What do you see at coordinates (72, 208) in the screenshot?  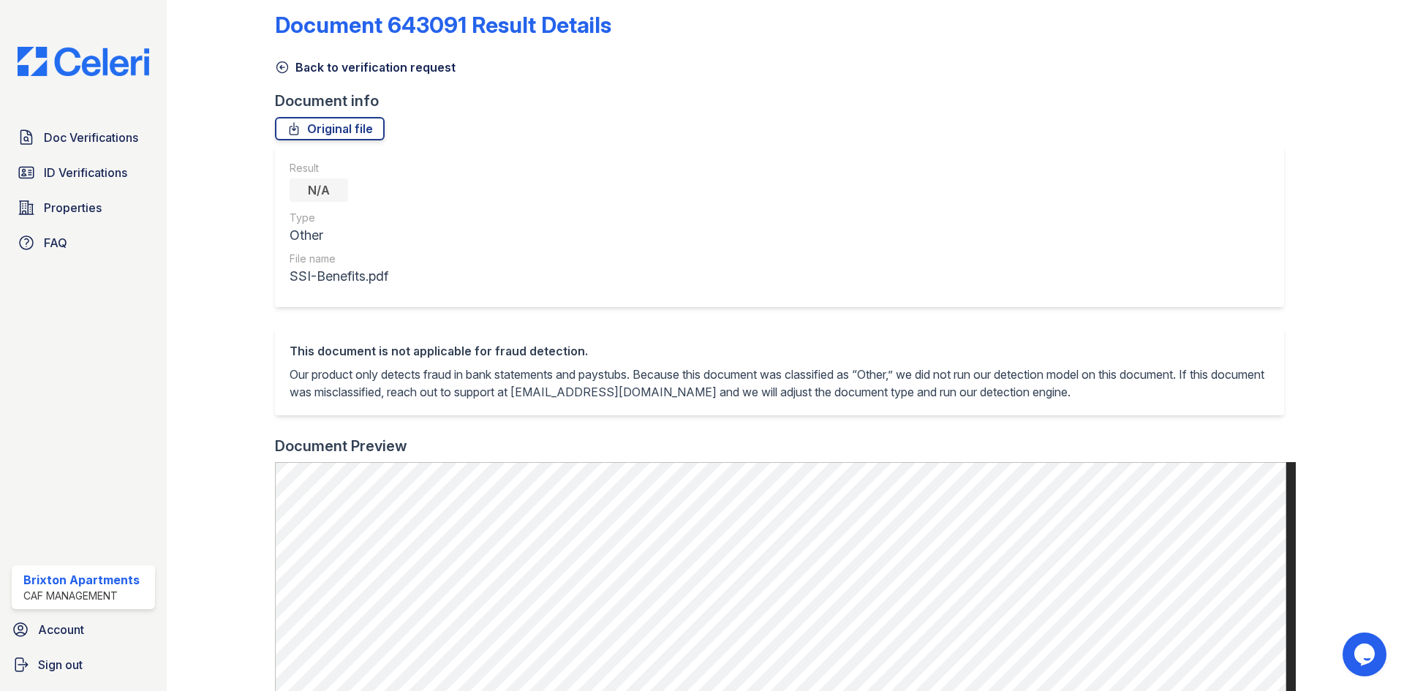 I see `span: Properties` at bounding box center [72, 208].